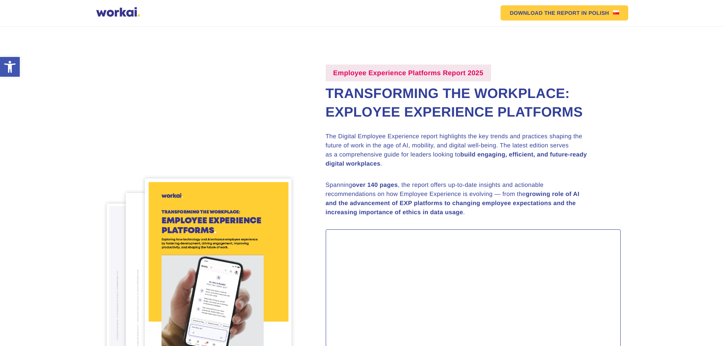  Describe the element at coordinates (459, 150) in the screenshot. I see `p: The Digital Employee Experience report highlights the key trends and practices shaping the future...` at that location.